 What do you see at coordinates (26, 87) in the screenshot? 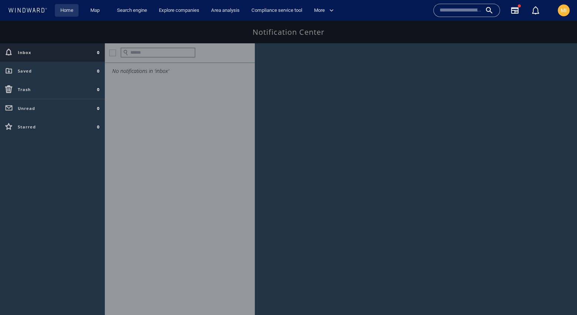
I see `span: Unread` at bounding box center [26, 87].